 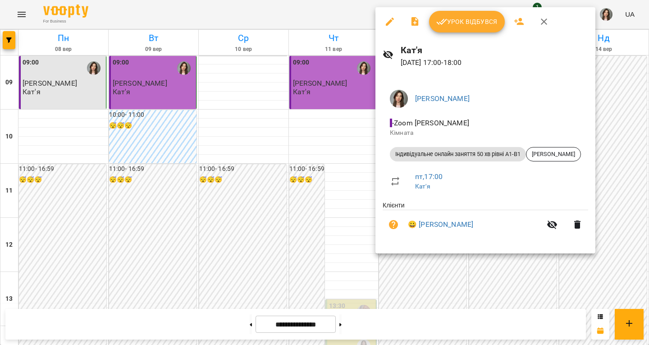 What do you see at coordinates (393, 224) in the screenshot?
I see `button: Візит ще не сплачено. Додати оплату?` at bounding box center [393, 224].